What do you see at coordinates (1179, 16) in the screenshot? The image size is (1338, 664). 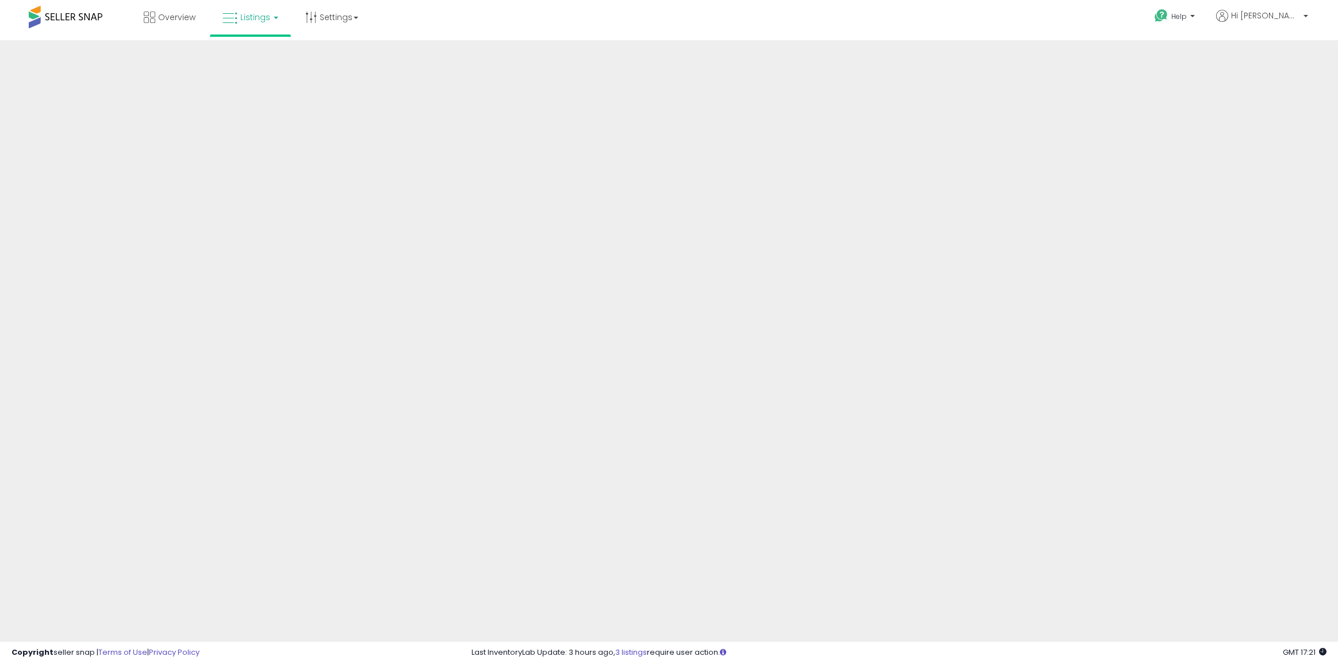 I see `span: Help` at bounding box center [1179, 16].